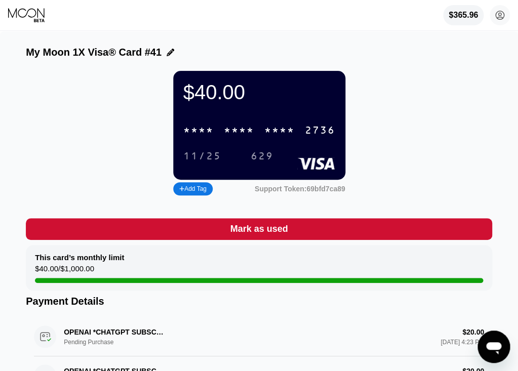  What do you see at coordinates (300, 189) in the screenshot?
I see `div: Support Token:69bfd7ca89` at bounding box center [300, 189].